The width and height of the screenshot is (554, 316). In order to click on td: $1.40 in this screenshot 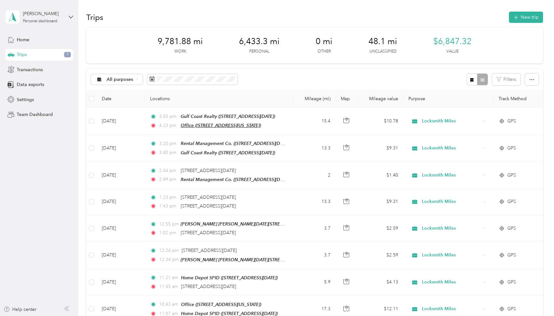, I will do `click(380, 175)`.